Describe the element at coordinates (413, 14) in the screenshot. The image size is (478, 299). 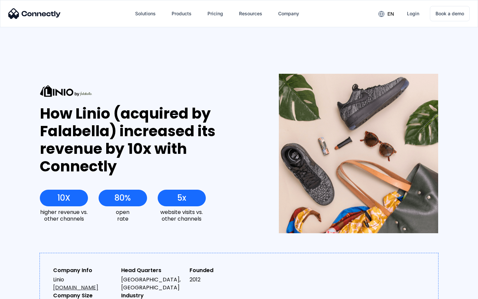
I see `a: Login` at that location.